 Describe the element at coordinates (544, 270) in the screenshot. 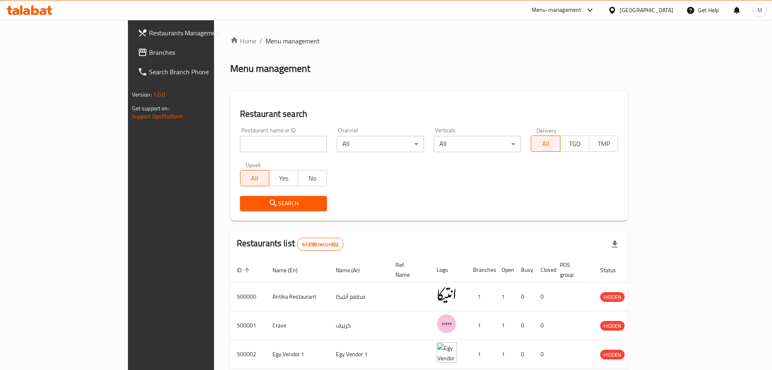

I see `th: Closed` at that location.